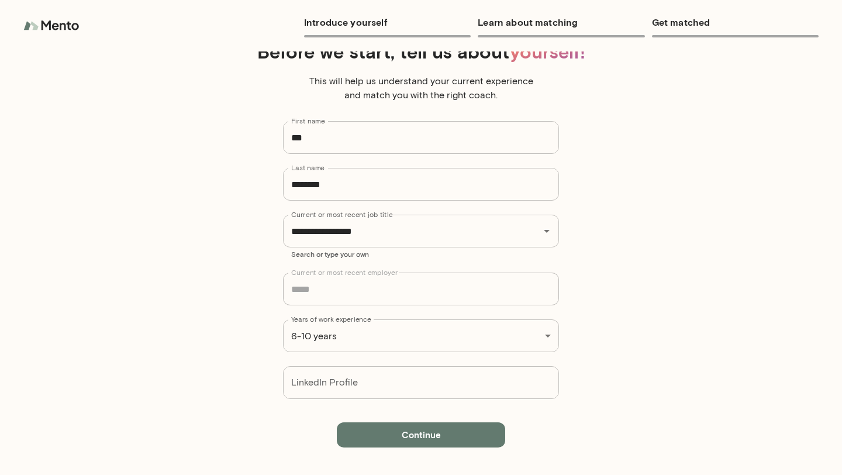 This screenshot has width=842, height=475. What do you see at coordinates (560, 22) in the screenshot?
I see `h6: Learn about matching` at bounding box center [560, 22].